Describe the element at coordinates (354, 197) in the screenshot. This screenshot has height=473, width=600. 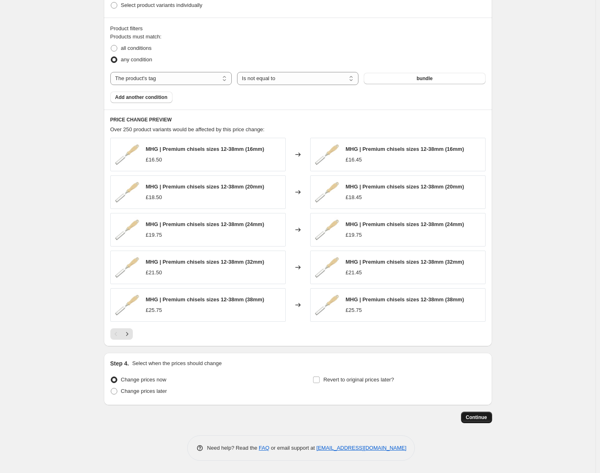
I see `span: £18.45` at that location.